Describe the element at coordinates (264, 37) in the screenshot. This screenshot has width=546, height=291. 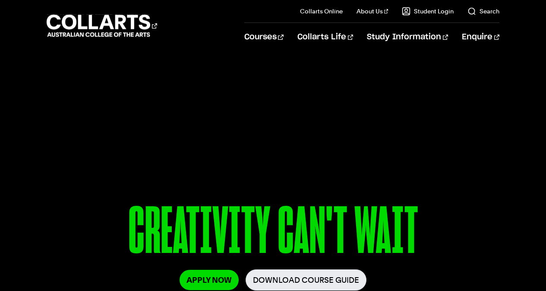
I see `a: Courses` at that location.